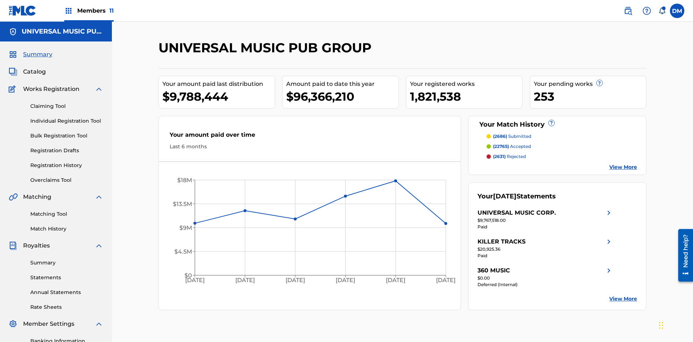 The height and width of the screenshot is (342, 693). What do you see at coordinates (516, 213) in the screenshot?
I see `div: UNIVERSAL MUSIC CORP.` at bounding box center [516, 213].